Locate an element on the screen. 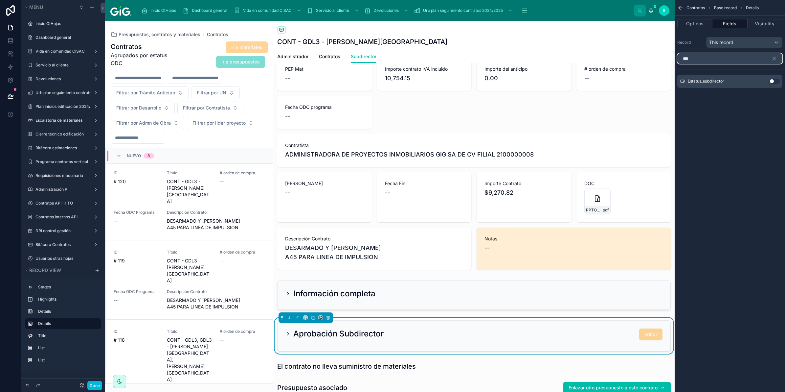 Image resolution: width=785 pixels, height=392 pixels. label: Vida en comunidad CISAC is located at coordinates (62, 51).